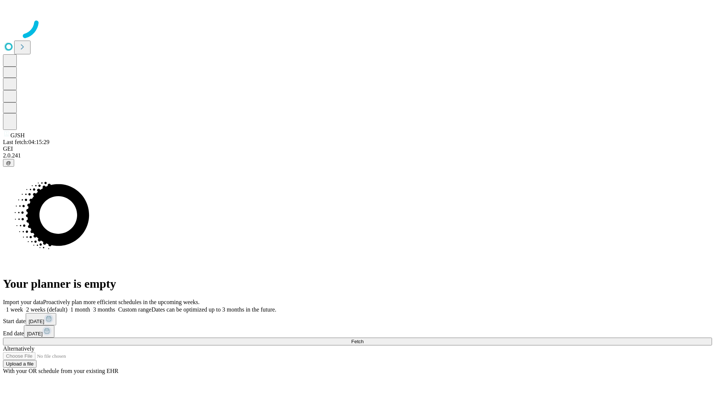  Describe the element at coordinates (15, 309) in the screenshot. I see `span: 1 week` at that location.